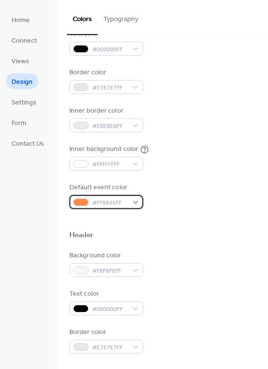 The width and height of the screenshot is (268, 369). Describe the element at coordinates (22, 81) in the screenshot. I see `a: Design` at that location.